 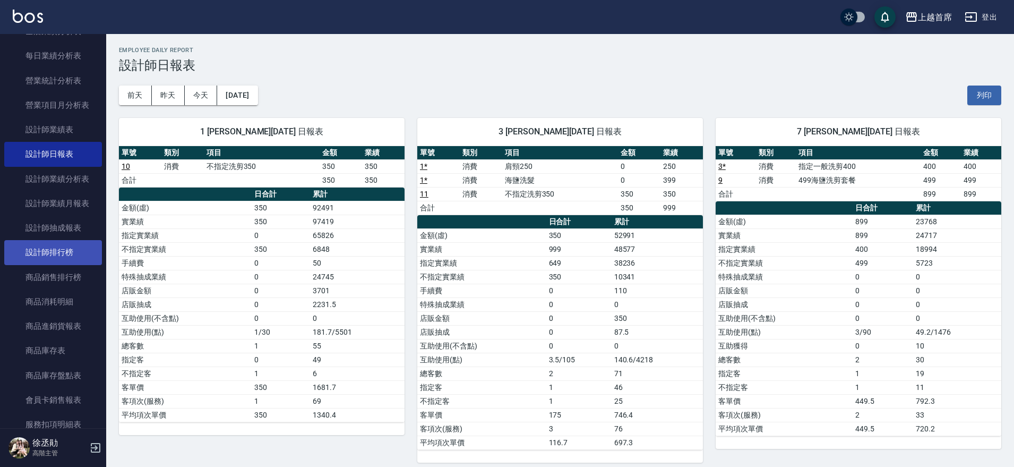 What do you see at coordinates (957, 401) in the screenshot?
I see `td: 792.3` at bounding box center [957, 401].